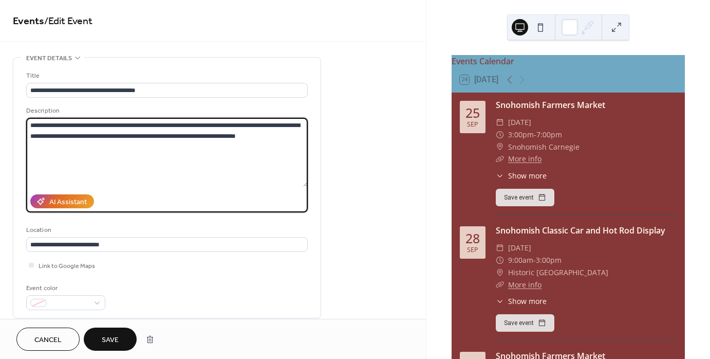  I want to click on button: Cancel, so click(48, 339).